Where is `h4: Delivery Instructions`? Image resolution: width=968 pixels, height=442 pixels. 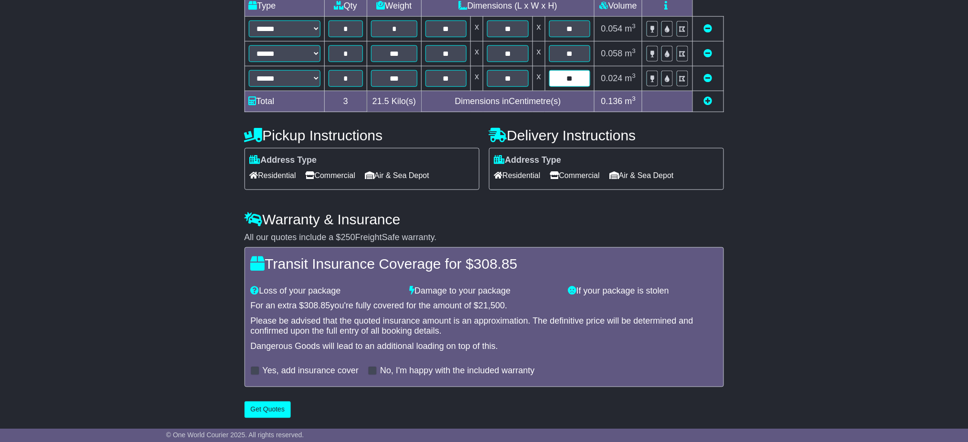 h4: Delivery Instructions is located at coordinates (606, 135).